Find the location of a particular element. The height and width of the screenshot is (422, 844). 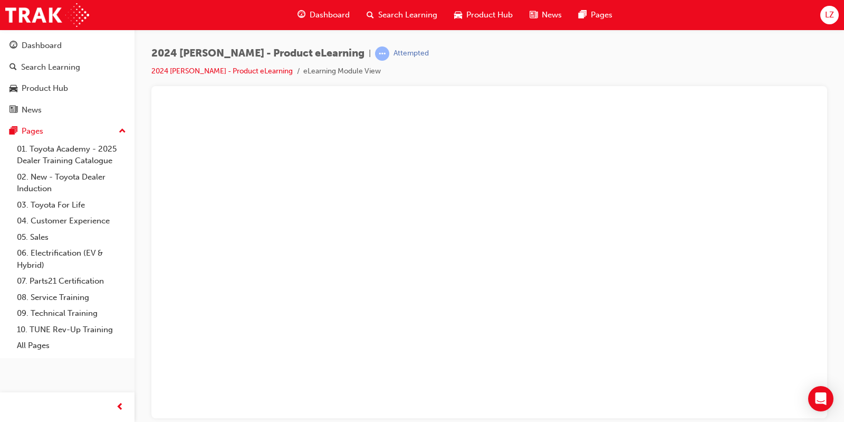

a: 07. Parts21 Certification is located at coordinates (71, 281).